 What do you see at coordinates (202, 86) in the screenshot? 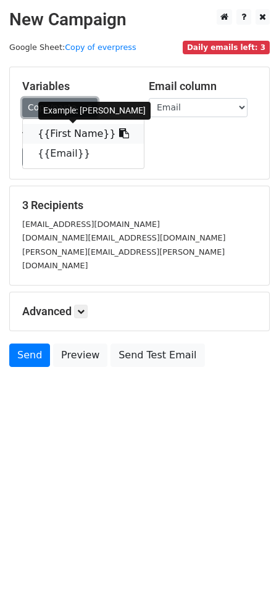
I see `h5: Email column` at bounding box center [202, 86].